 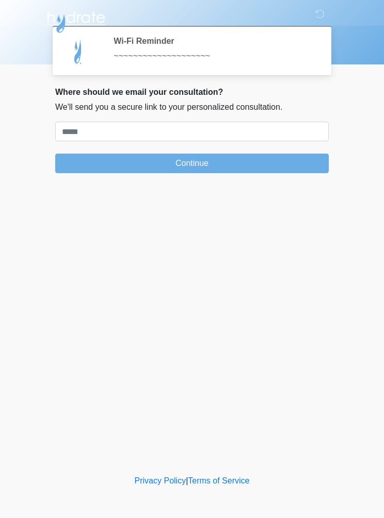 What do you see at coordinates (160, 481) in the screenshot?
I see `a: Privacy Policy` at bounding box center [160, 481].